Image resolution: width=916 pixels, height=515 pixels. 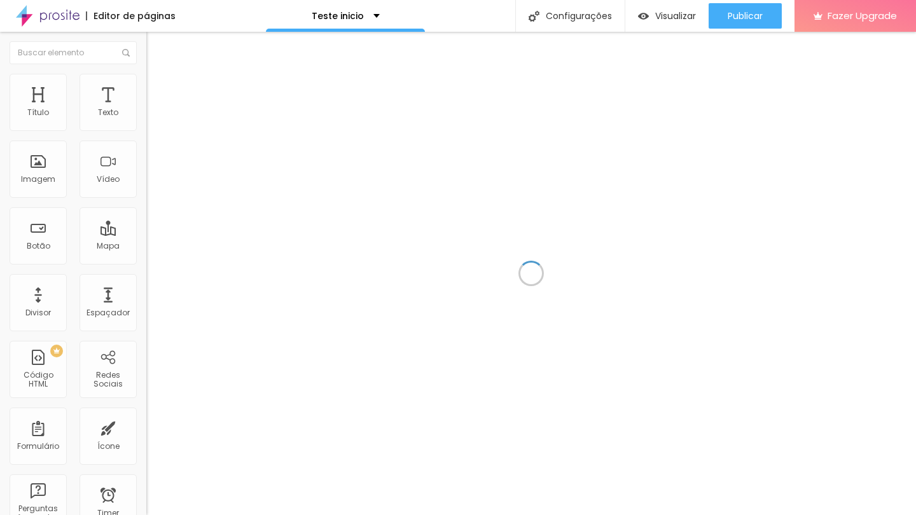 I want to click on div: Formulário, so click(x=38, y=447).